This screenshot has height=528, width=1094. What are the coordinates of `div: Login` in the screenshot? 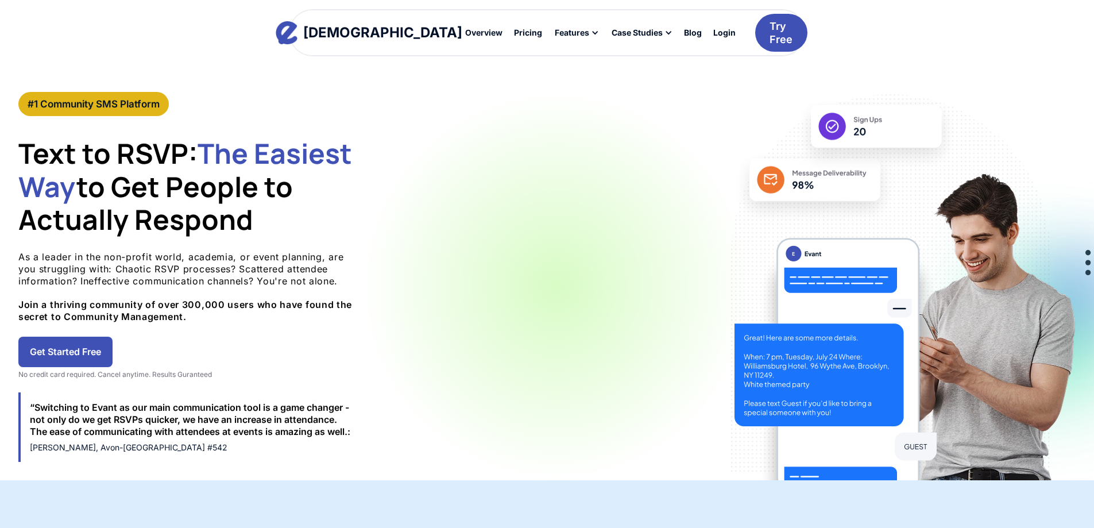 It's located at (724, 33).